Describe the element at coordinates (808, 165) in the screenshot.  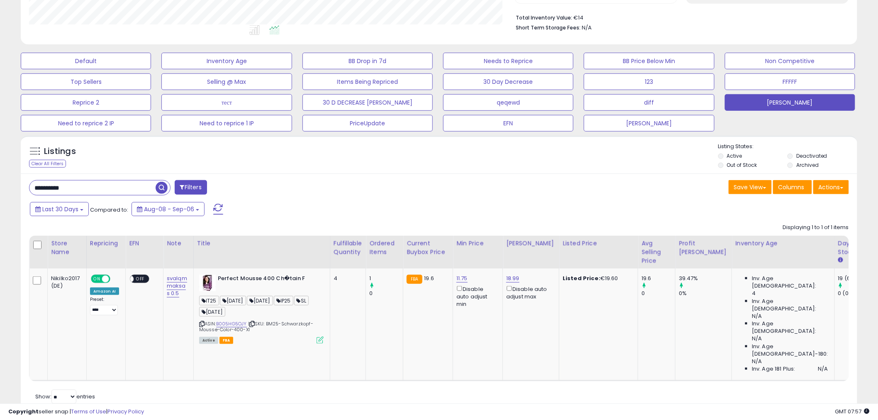
I see `label: Archived` at that location.